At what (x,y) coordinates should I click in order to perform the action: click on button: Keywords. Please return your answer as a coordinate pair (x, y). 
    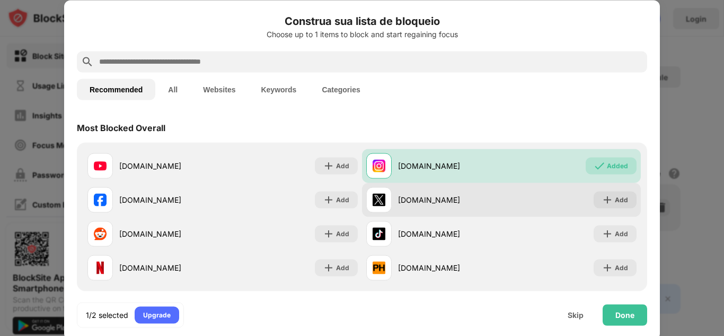
    Looking at the image, I should click on (278, 89).